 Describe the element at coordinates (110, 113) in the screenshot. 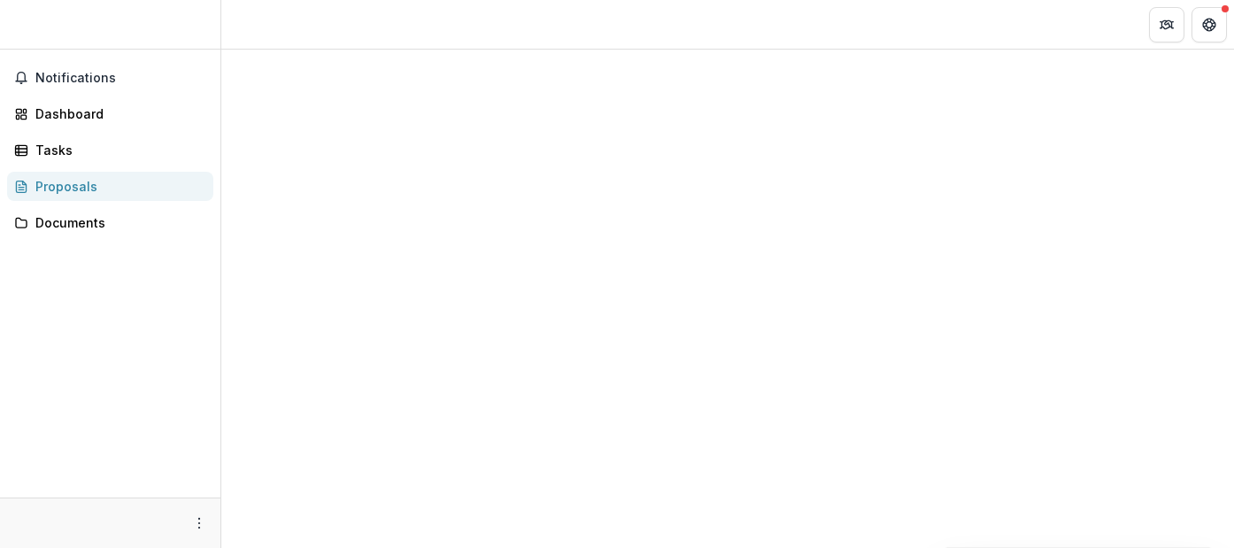

I see `a: Dashboard` at that location.